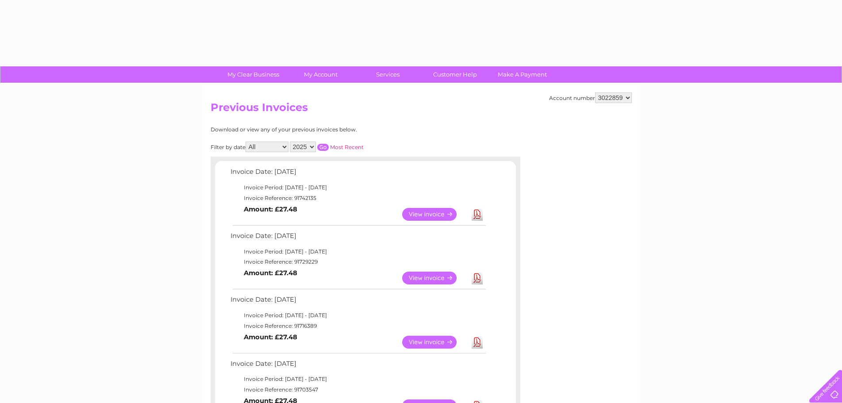 This screenshot has width=842, height=403. What do you see at coordinates (327, 147) in the screenshot?
I see `div: Filter by date` at bounding box center [327, 147].